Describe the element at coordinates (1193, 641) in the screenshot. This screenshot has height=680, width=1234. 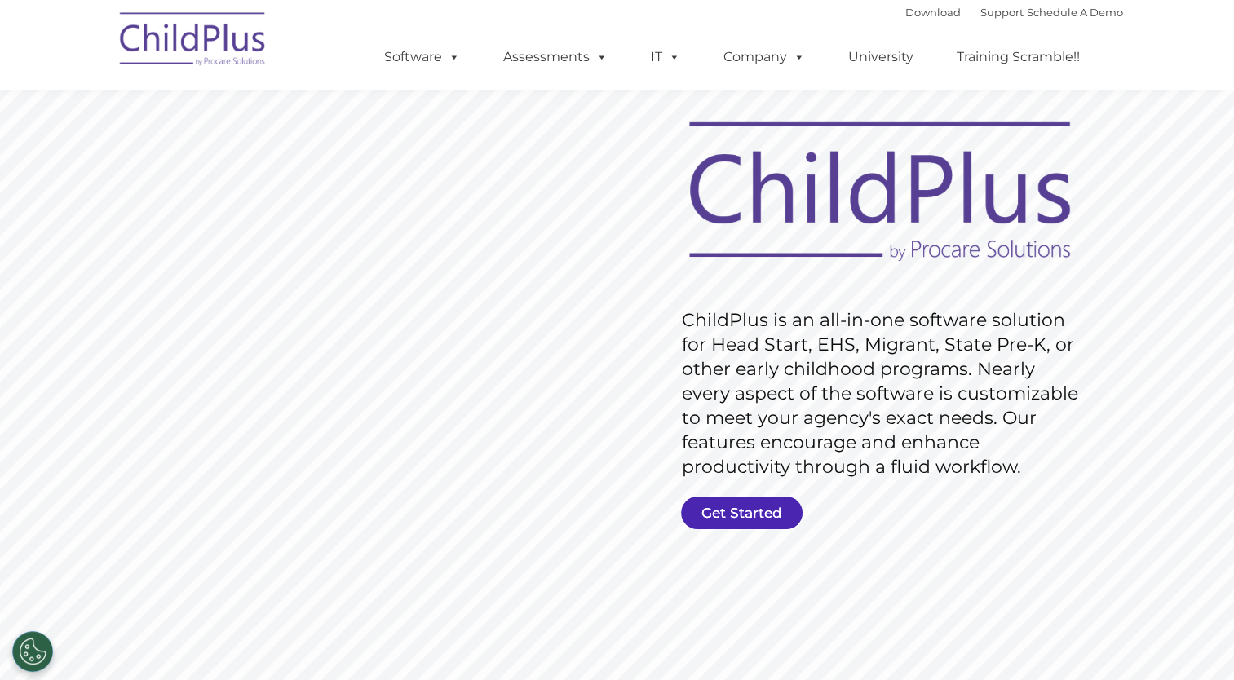
I see `div: Chat Widget` at that location.